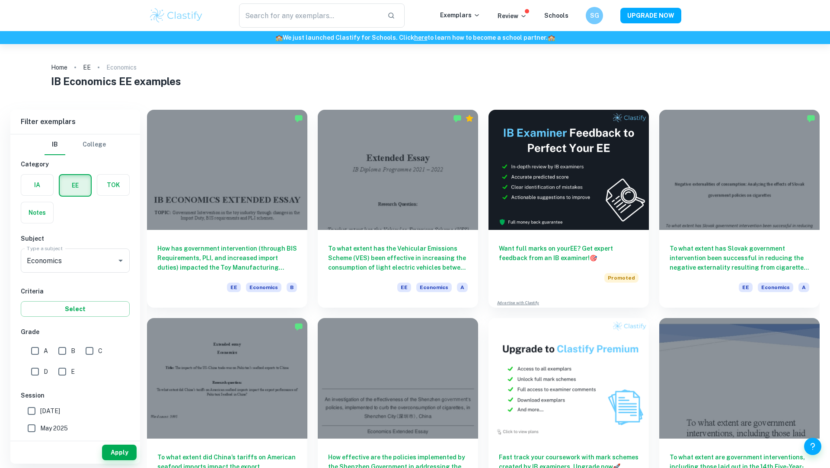  What do you see at coordinates (309, 16) in the screenshot?
I see `input: Search for any exemplars...` at bounding box center [309, 16].